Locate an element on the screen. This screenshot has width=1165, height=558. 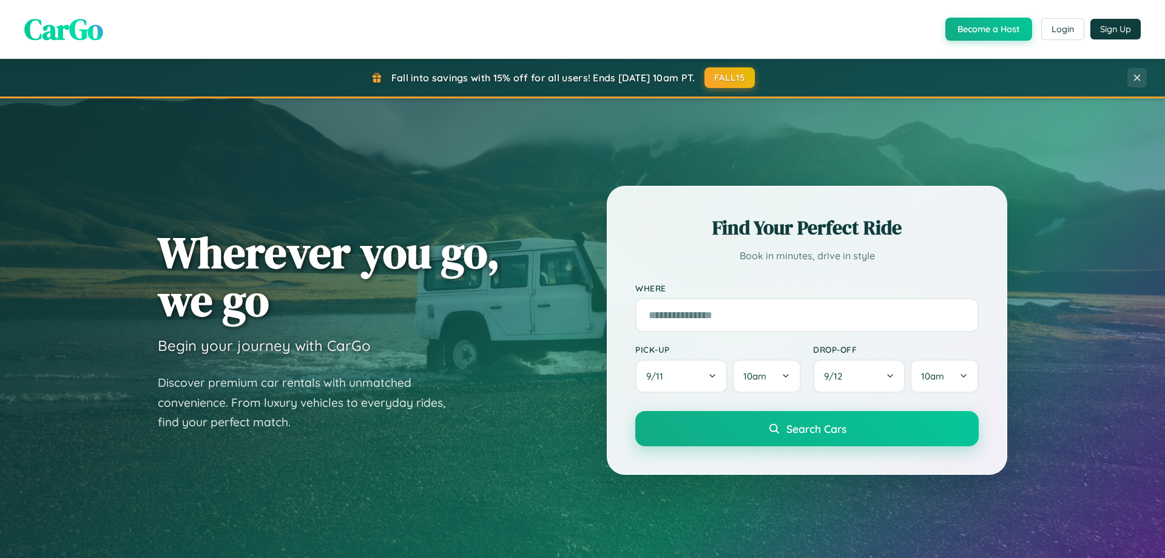
button: Search Cars is located at coordinates (807, 428).